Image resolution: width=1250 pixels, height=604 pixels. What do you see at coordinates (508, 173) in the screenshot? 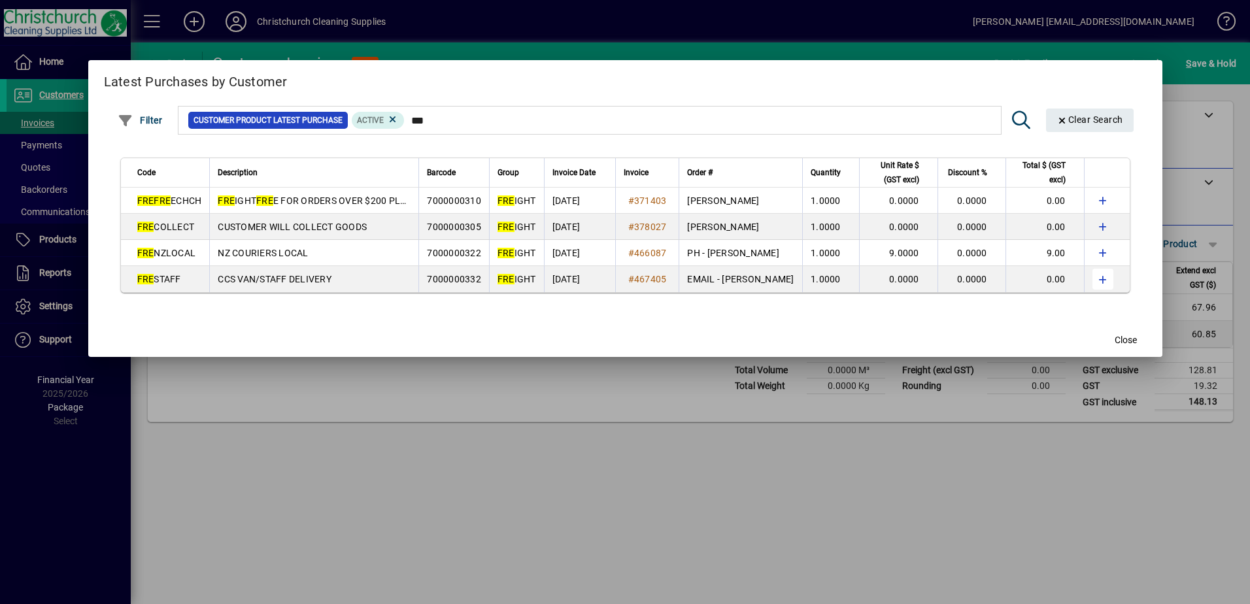
I see `span: Group` at bounding box center [508, 173].